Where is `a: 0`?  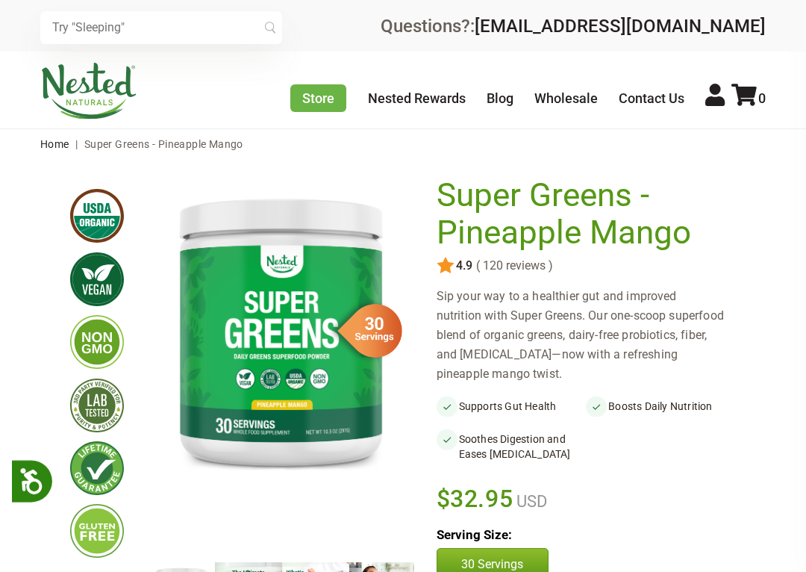
a: 0 is located at coordinates (748, 98).